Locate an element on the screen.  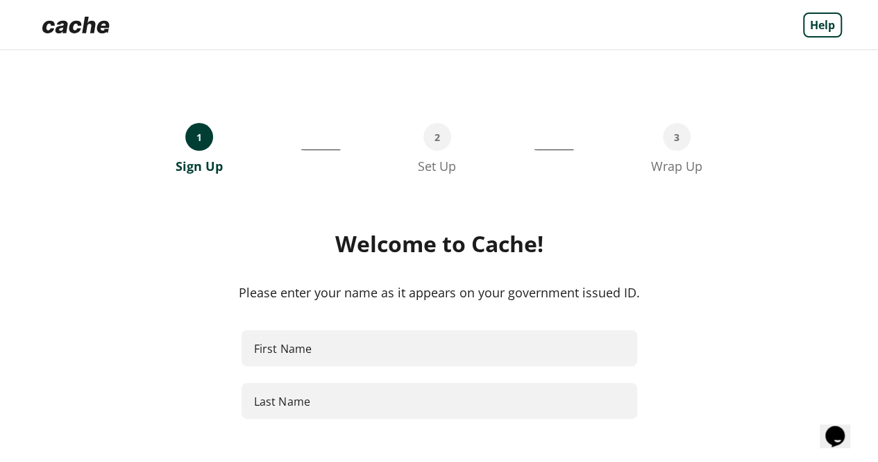
div: Set Up is located at coordinates (437, 166).